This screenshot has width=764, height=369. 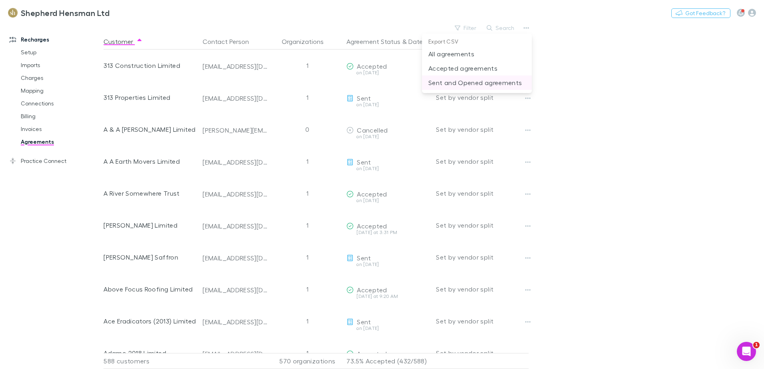 What do you see at coordinates (477, 83) in the screenshot?
I see `li: Sent and Opened agreements` at bounding box center [477, 83].